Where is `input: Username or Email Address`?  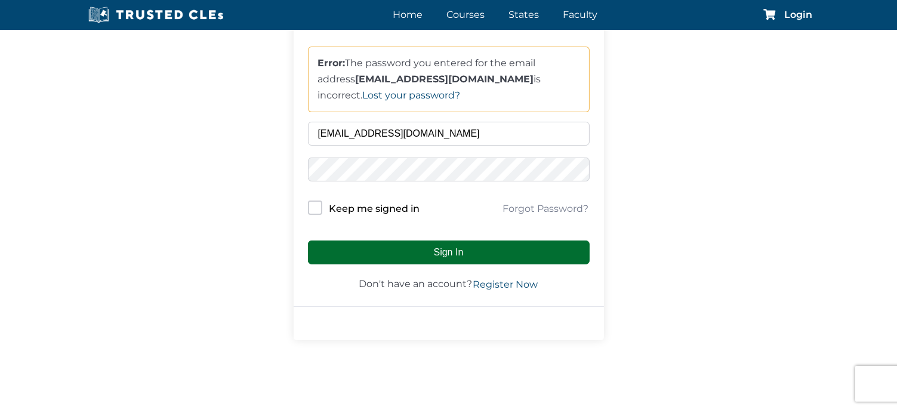
input: Username or Email Address is located at coordinates (449, 134).